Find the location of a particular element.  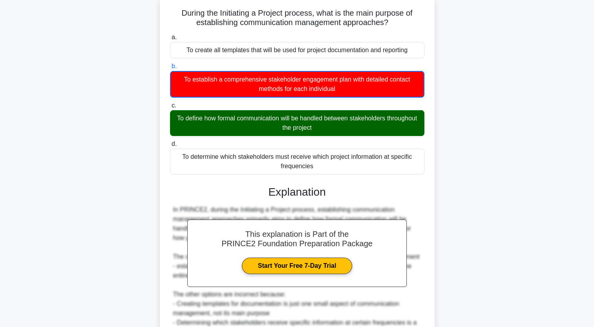

div: To create all templates that will be used for project documentation and reporting is located at coordinates (297, 50).